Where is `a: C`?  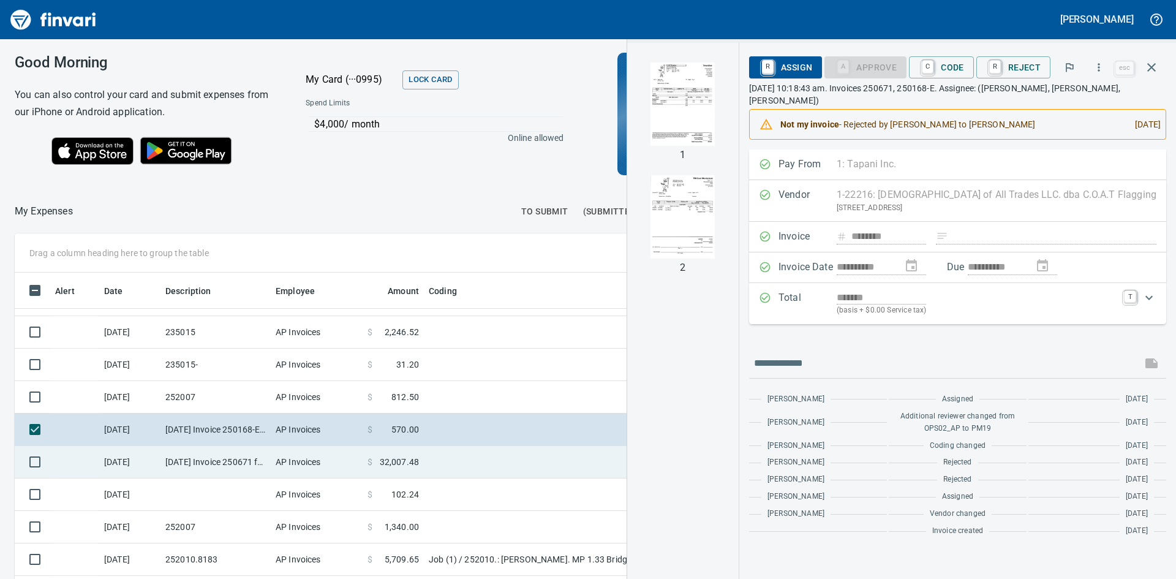 a: C is located at coordinates (928, 67).